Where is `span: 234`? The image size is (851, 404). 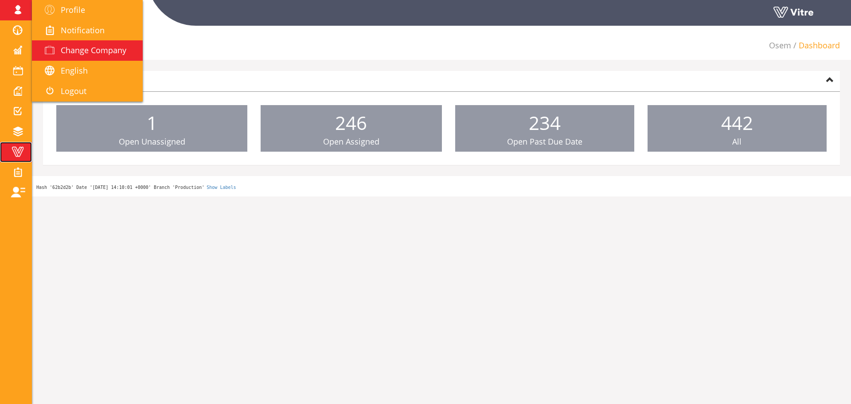
span: 234 is located at coordinates (545, 122).